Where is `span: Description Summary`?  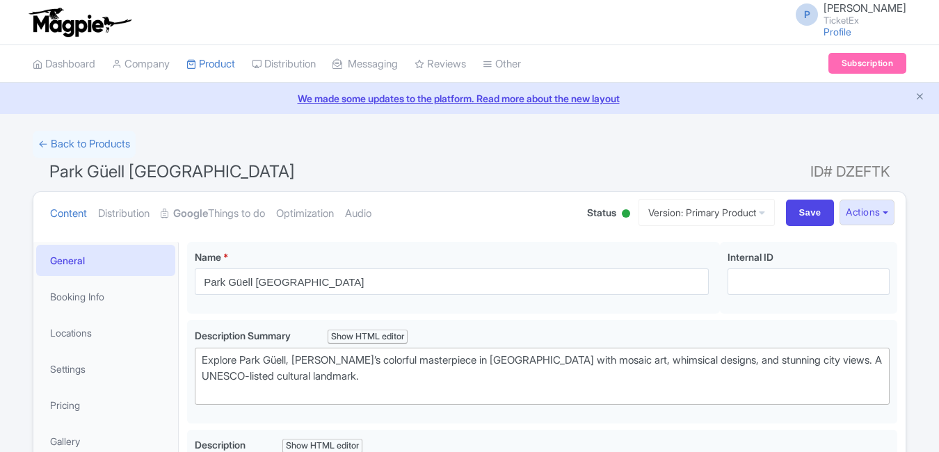 span: Description Summary is located at coordinates (243, 335).